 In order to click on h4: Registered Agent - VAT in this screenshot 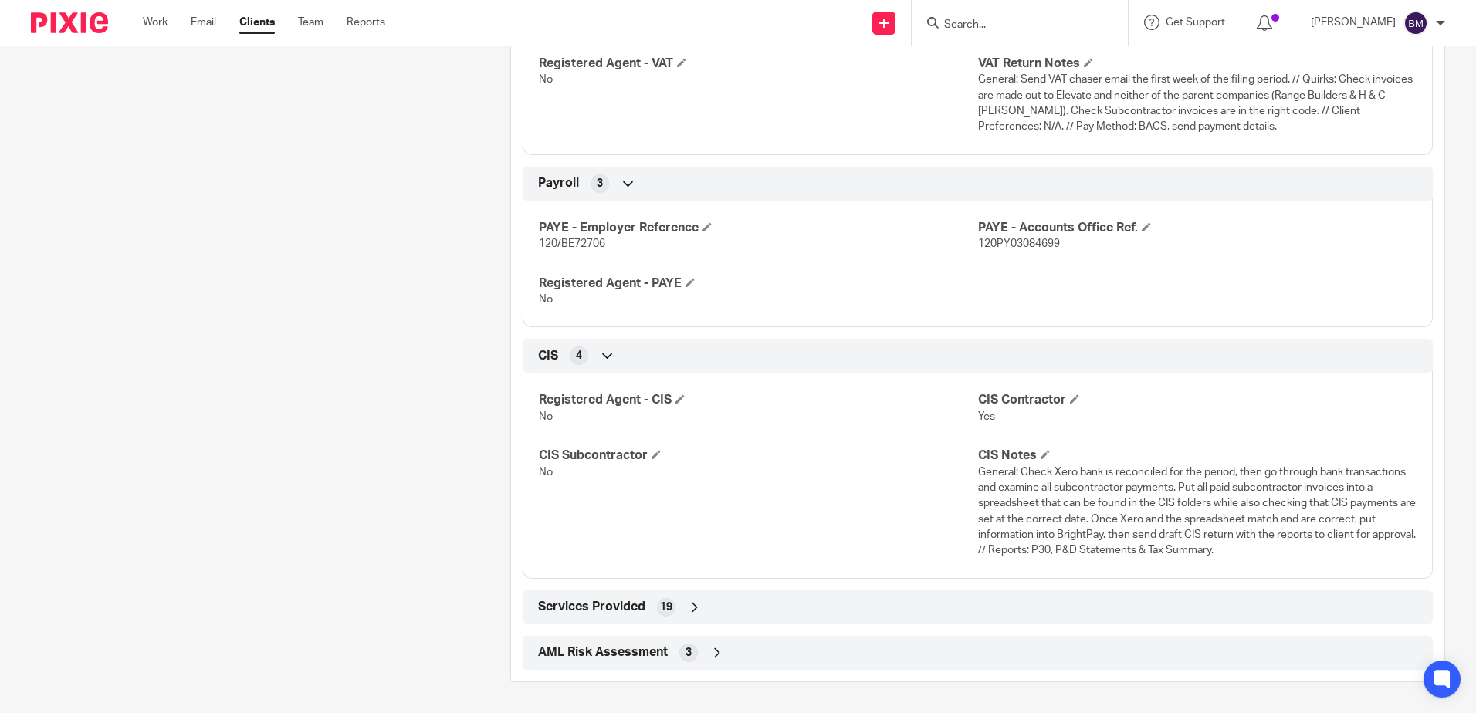, I will do `click(758, 63)`.